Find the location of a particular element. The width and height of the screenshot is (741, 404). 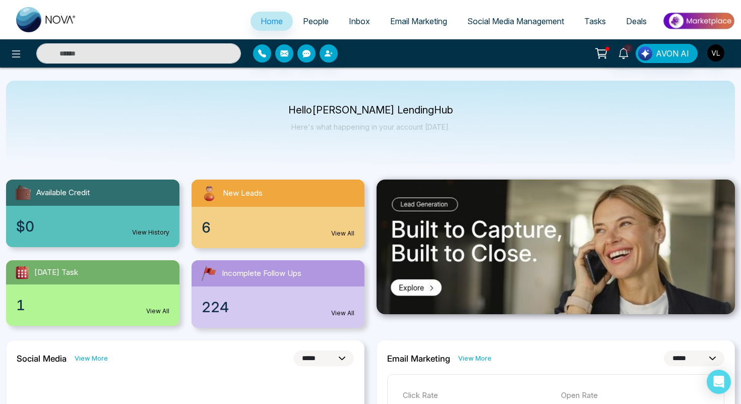

img: availableCredit.svg is located at coordinates (23, 193).